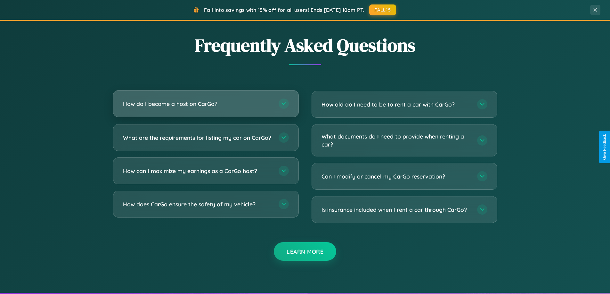 Image resolution: width=610 pixels, height=294 pixels. Describe the element at coordinates (197, 171) in the screenshot. I see `h3: How can I maximize my earnings as a CarGo host?` at that location.